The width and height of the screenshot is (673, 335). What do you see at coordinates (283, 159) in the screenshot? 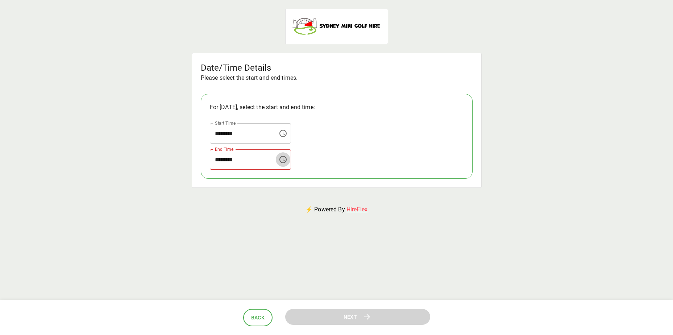
I see `button: Choose time` at bounding box center [283, 159].